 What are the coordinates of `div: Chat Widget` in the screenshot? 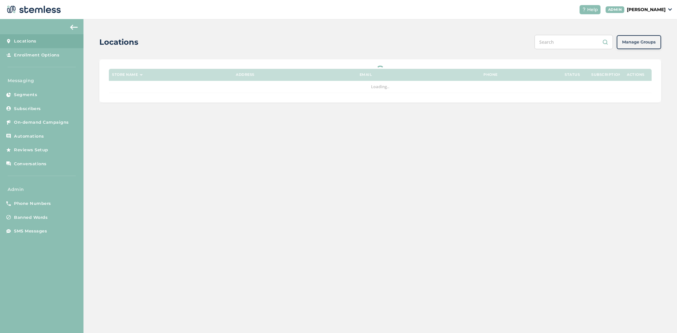 It's located at (661, 318).